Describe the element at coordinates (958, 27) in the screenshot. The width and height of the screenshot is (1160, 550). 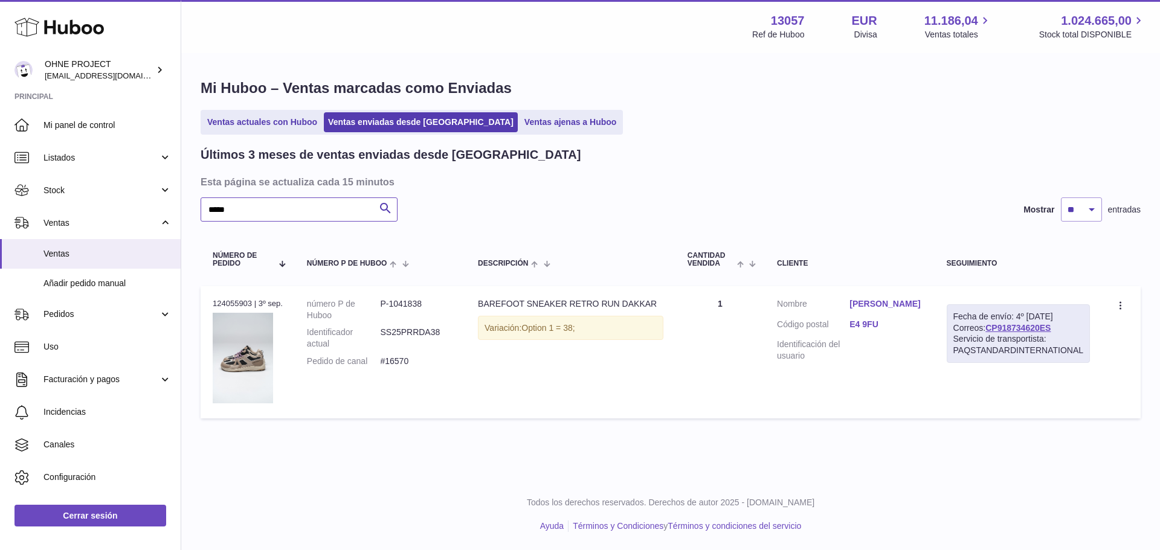
I see `a: 11.186,04 Ventas totales` at that location.